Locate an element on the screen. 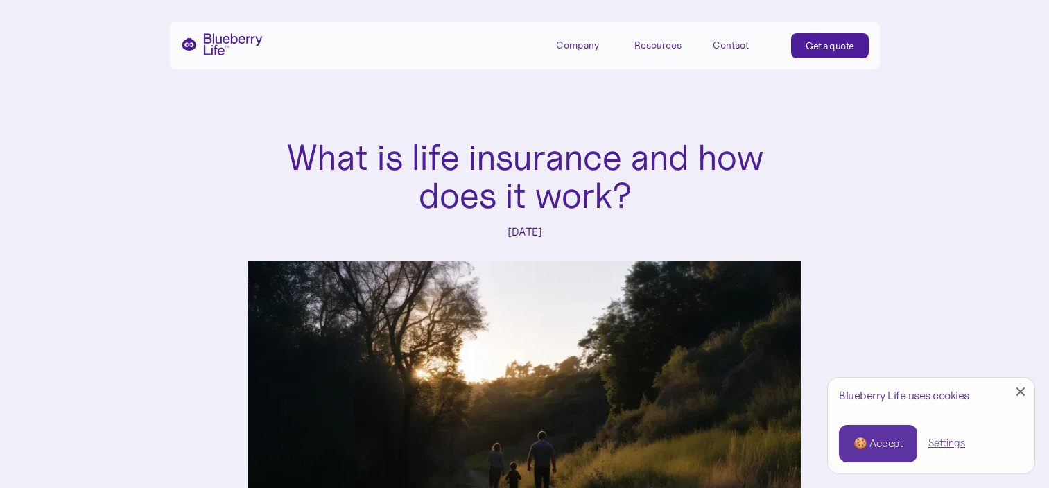  div: Blueberry Life uses cookies is located at coordinates (931, 395).